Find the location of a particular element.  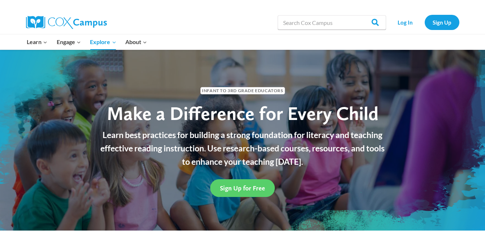

p: Learn best practices for building a strong foundation for literacy and teaching effective reading... is located at coordinates (243, 148).